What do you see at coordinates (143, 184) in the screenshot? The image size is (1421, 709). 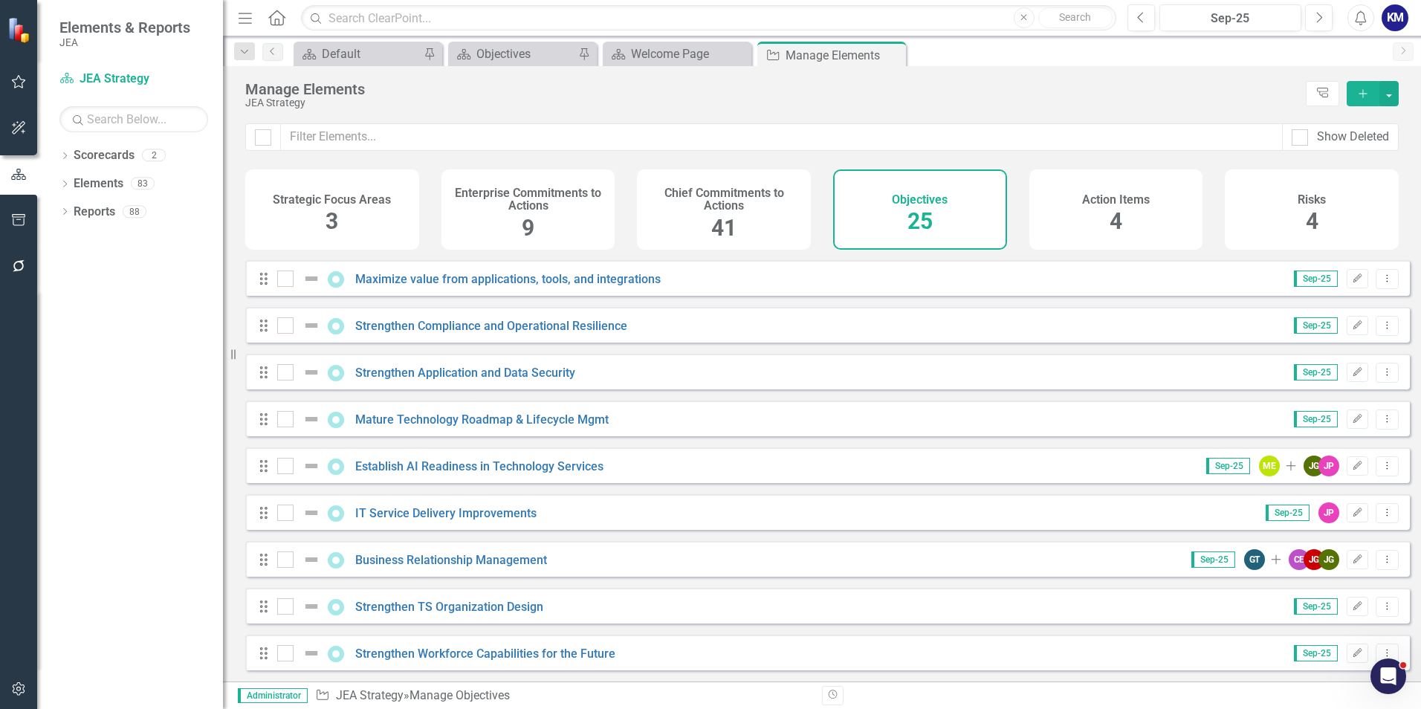 I see `div: 83` at bounding box center [143, 184].